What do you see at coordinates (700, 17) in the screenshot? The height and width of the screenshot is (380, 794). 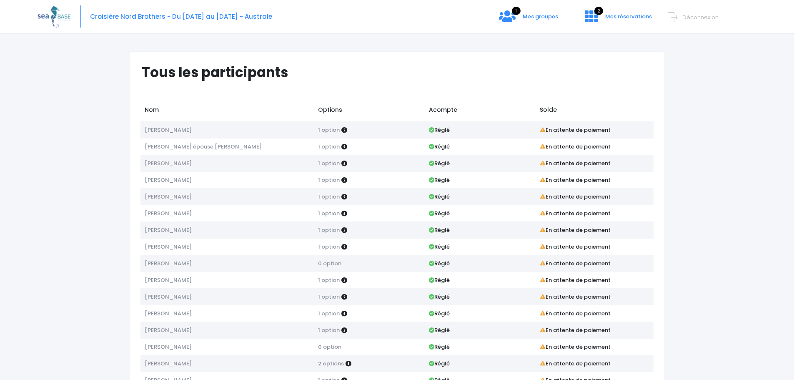 I see `span: Déconnexion` at bounding box center [700, 17].